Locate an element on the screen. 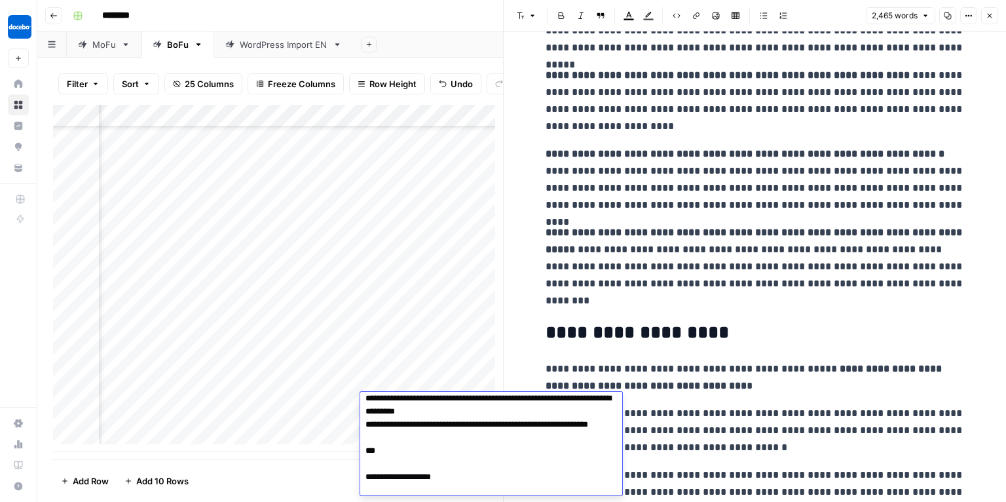 The image size is (1006, 502). div: MoFu is located at coordinates (104, 45).